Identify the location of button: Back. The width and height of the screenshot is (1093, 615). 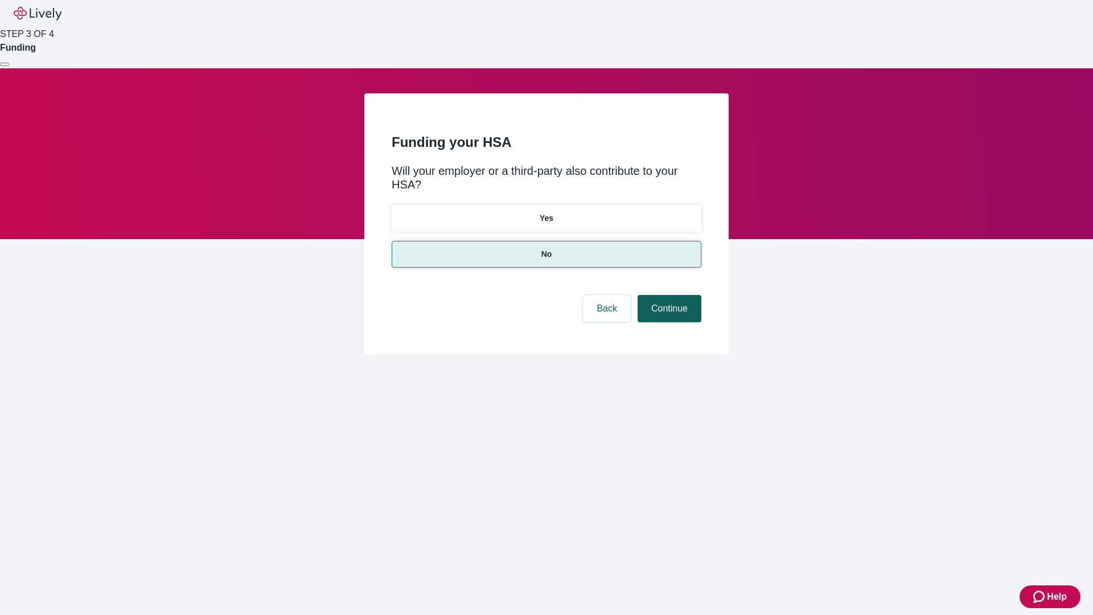
(607, 309).